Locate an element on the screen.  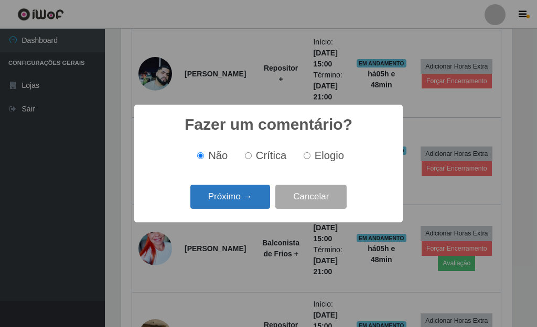
input: Elogio is located at coordinates (307, 156).